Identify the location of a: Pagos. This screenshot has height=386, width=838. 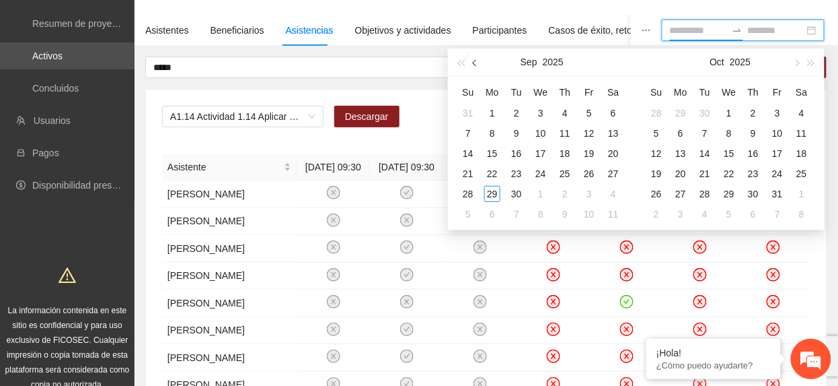
(46, 153).